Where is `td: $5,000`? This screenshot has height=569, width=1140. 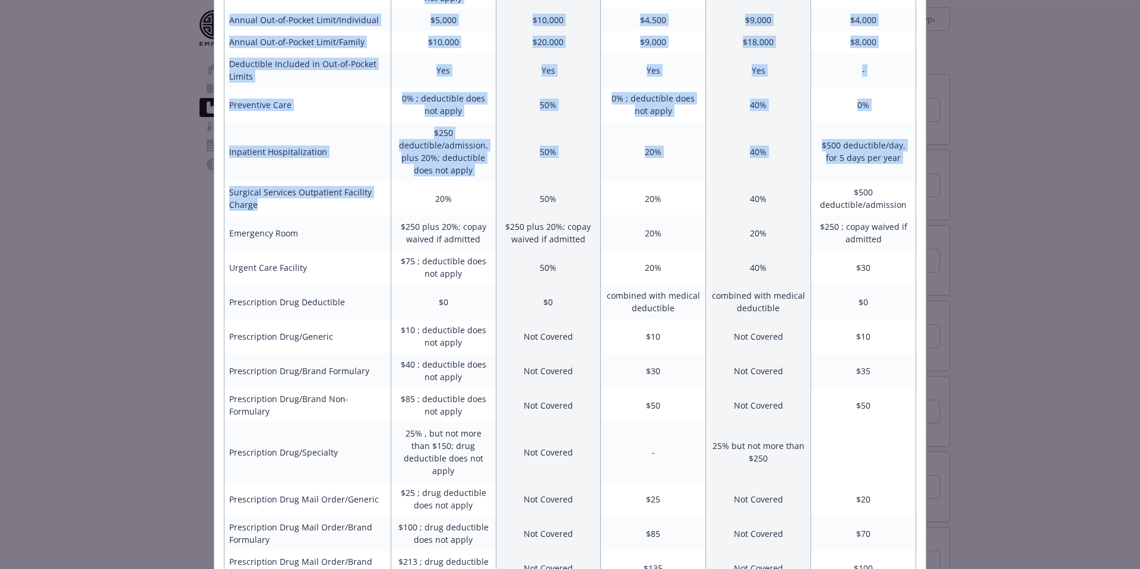
td: $5,000 is located at coordinates (443, 20).